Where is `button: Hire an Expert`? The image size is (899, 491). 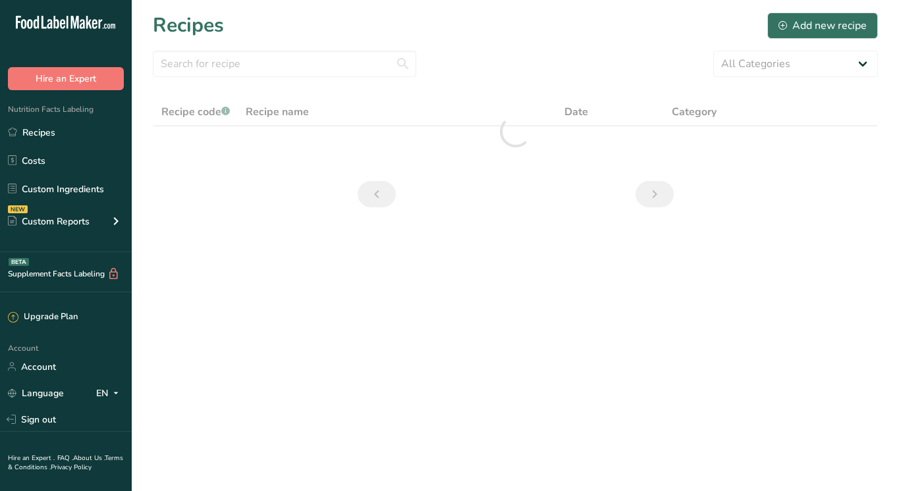
button: Hire an Expert is located at coordinates (66, 78).